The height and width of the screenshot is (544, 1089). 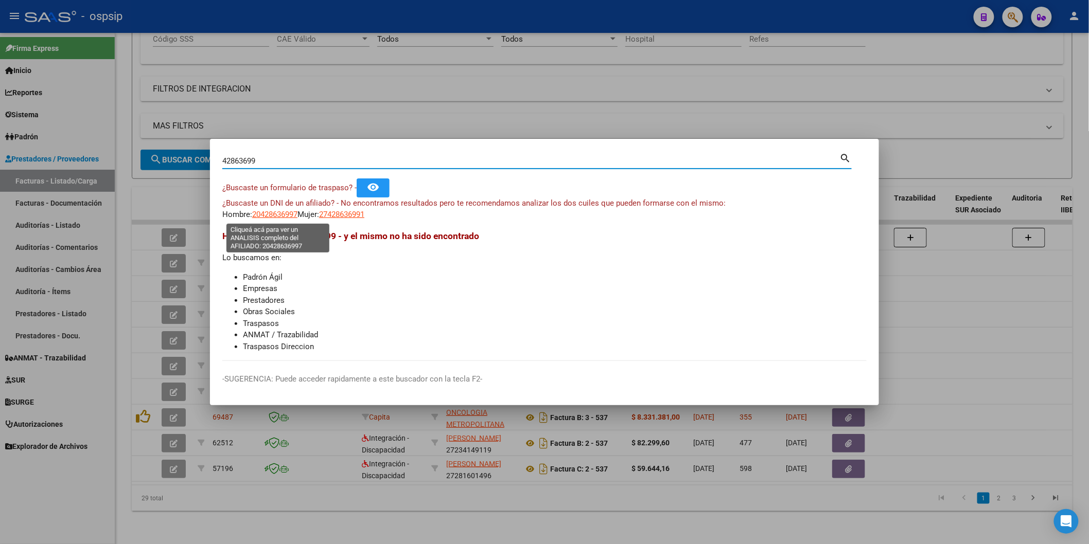 I want to click on span: ¿Buscaste un DNI de un afiliado? - No encontramos resultados pero te recomendamos analizar los do..., so click(x=474, y=203).